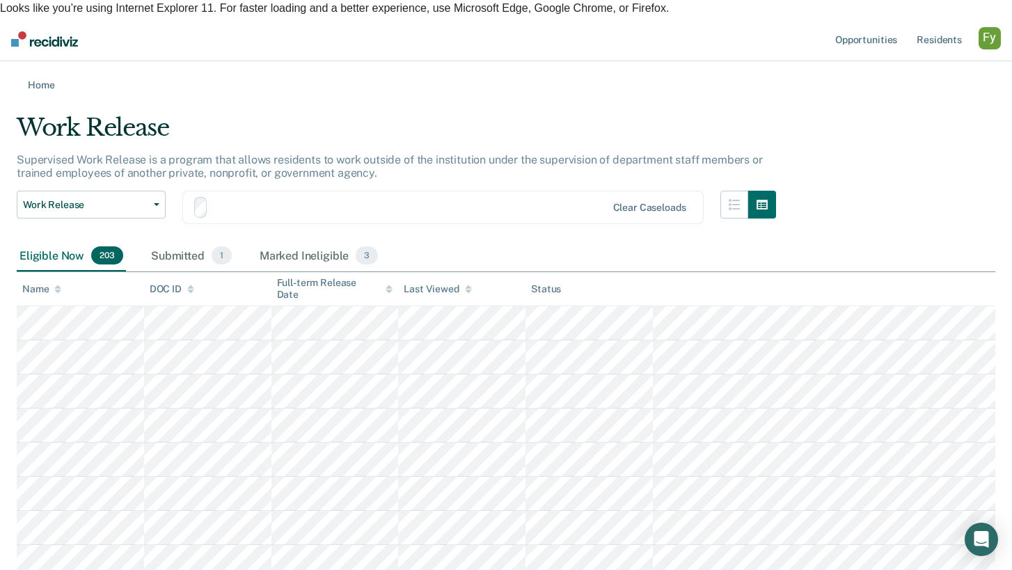 The width and height of the screenshot is (1012, 570). Describe the element at coordinates (221, 255) in the screenshot. I see `span: 1` at that location.